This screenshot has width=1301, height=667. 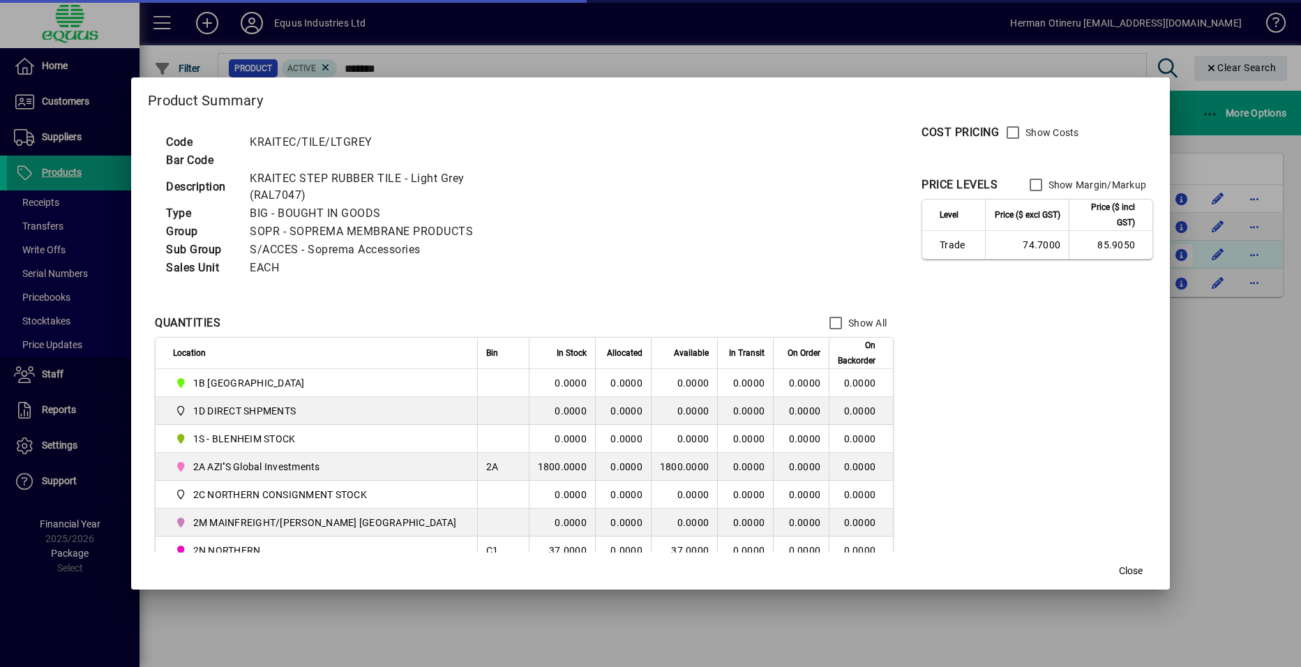 I want to click on td: BIG - BOUGHT IN GOODS, so click(x=370, y=214).